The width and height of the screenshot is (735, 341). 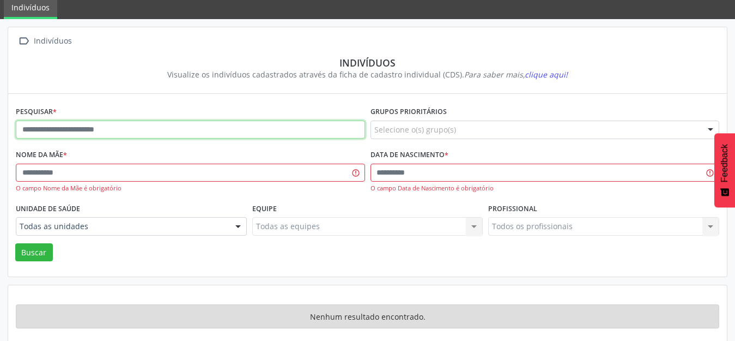 What do you see at coordinates (415, 129) in the screenshot?
I see `span: Selecione o(s) grupo(s)` at bounding box center [415, 129].